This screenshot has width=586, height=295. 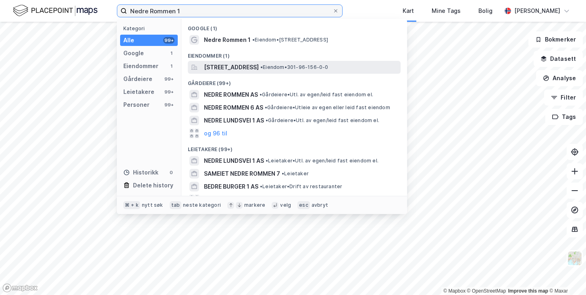 I want to click on div: Gårdeiere, so click(x=138, y=79).